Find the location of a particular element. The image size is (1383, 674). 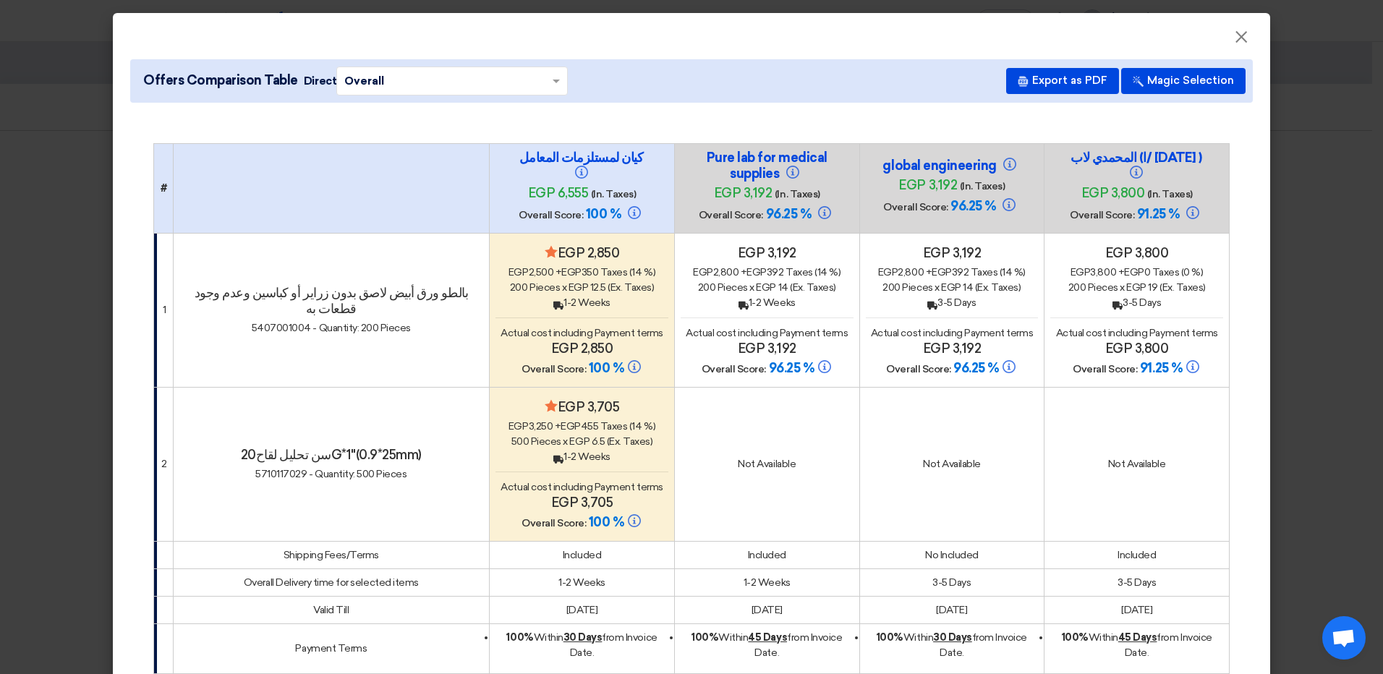

span: egp 3,800 is located at coordinates (1113, 193).